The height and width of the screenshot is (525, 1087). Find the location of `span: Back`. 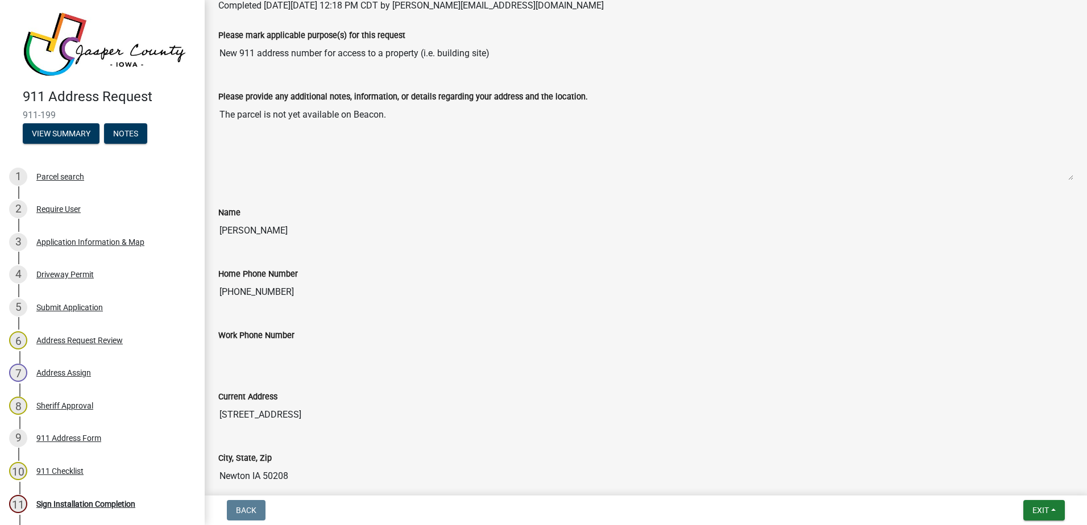

span: Back is located at coordinates (246, 511).